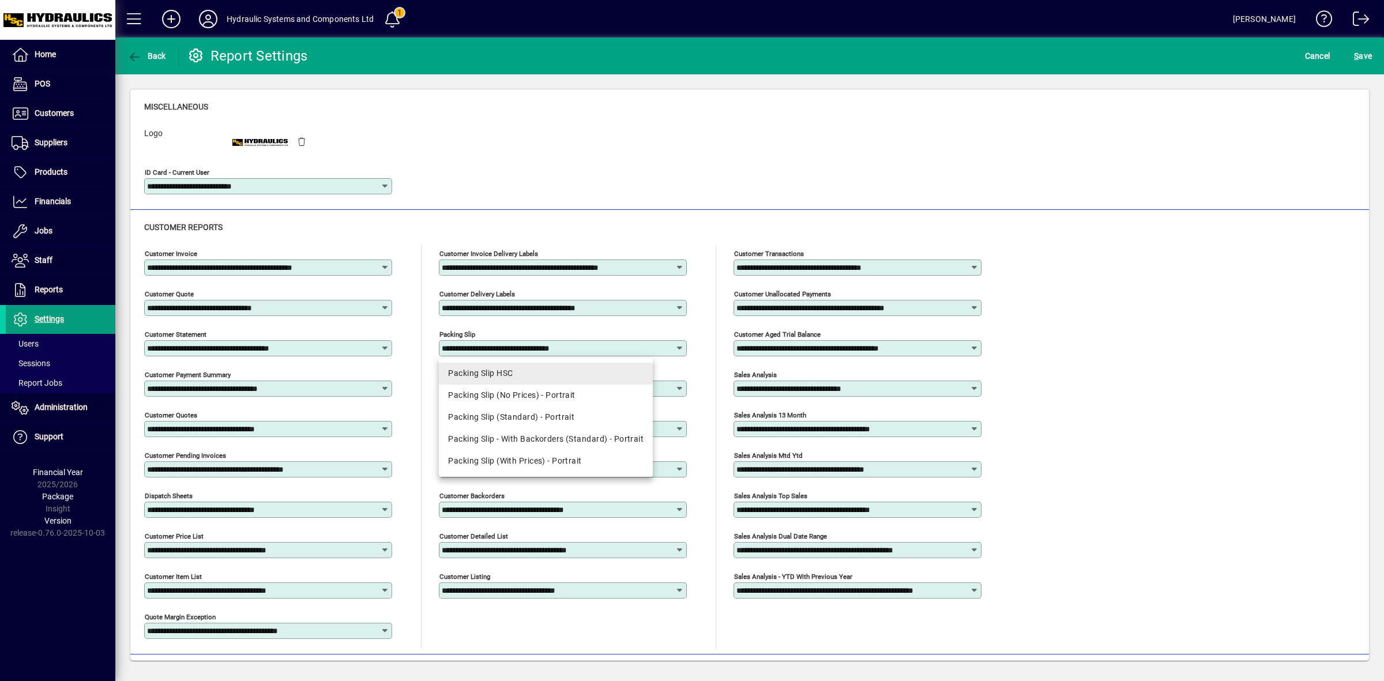  I want to click on span: Back, so click(147, 56).